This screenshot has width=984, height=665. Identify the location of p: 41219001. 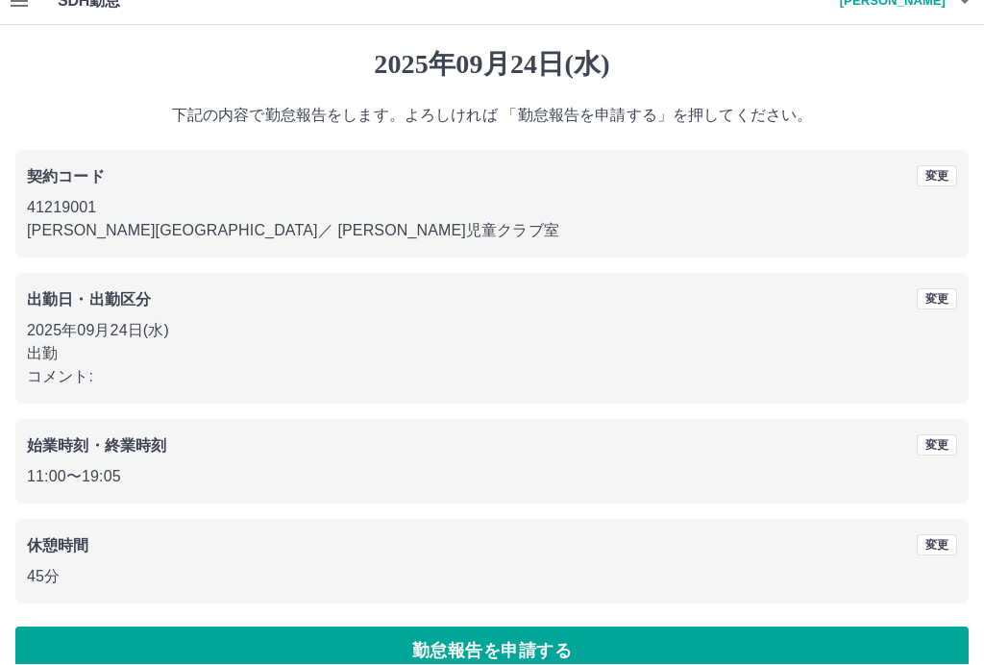
(492, 208).